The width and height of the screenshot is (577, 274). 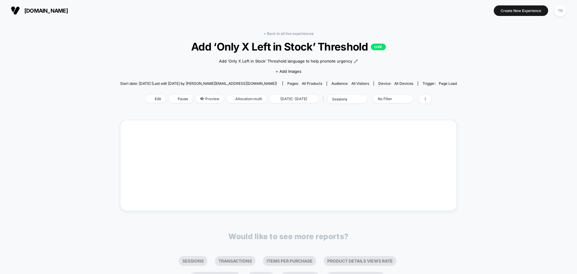 What do you see at coordinates (181, 99) in the screenshot?
I see `span: Pause` at bounding box center [181, 99].